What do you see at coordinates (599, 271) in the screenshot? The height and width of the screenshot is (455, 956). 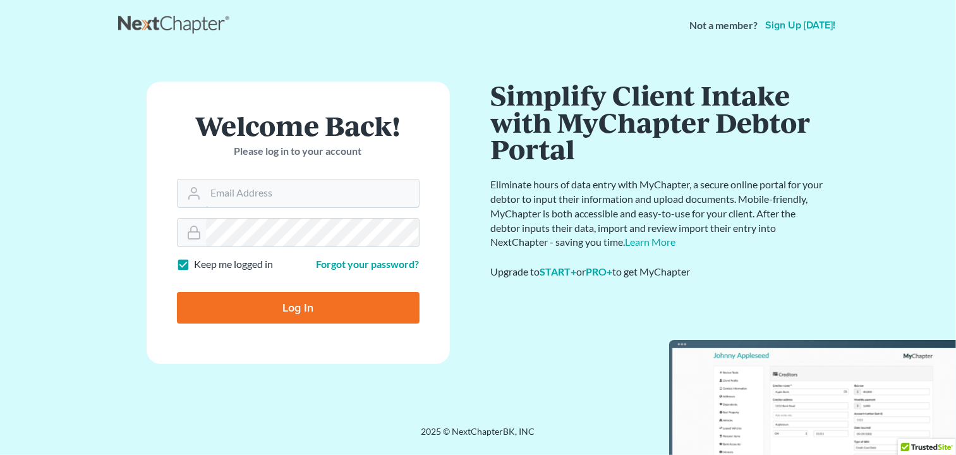 I see `a: PRO+` at bounding box center [599, 271].